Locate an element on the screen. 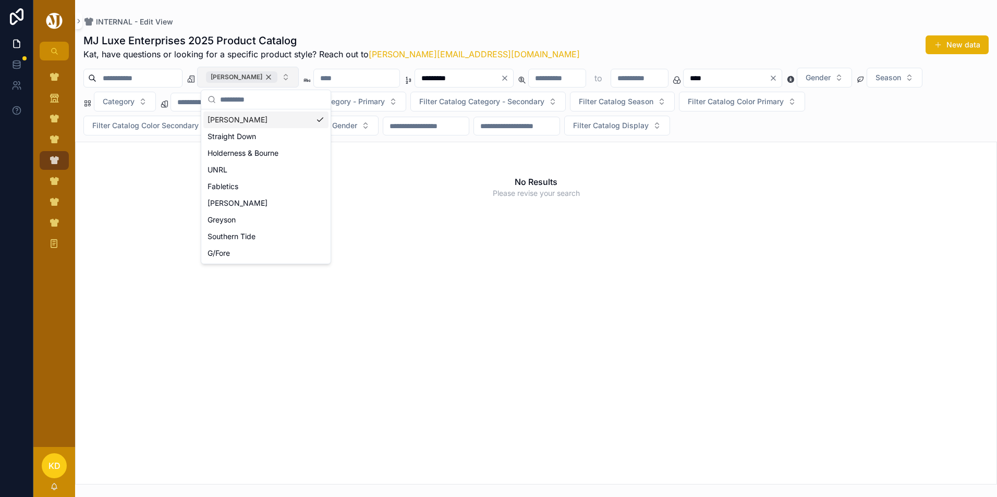  span: Filter Catalog Season is located at coordinates (616, 102).